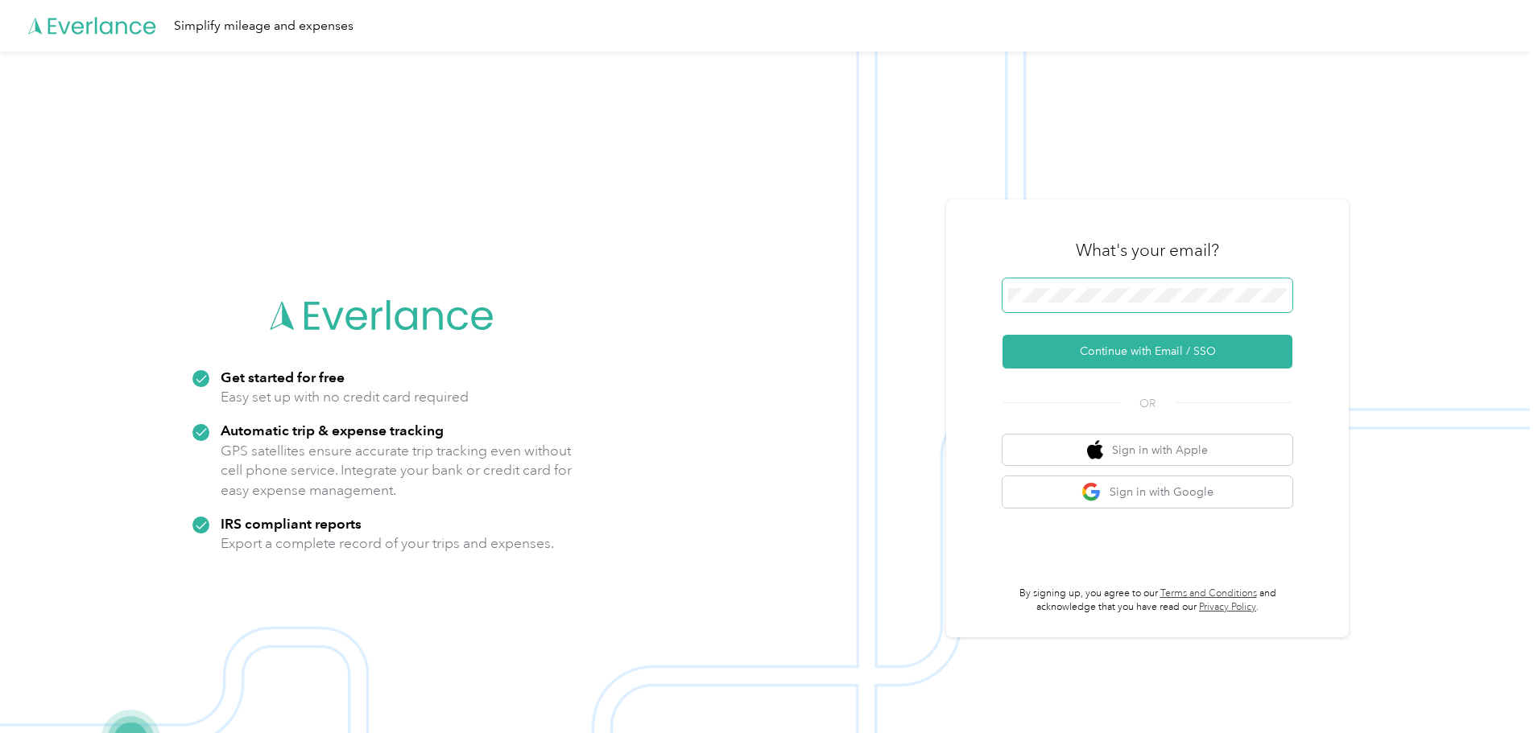 The width and height of the screenshot is (1538, 733). Describe the element at coordinates (1095, 450) in the screenshot. I see `img: apple logo` at that location.